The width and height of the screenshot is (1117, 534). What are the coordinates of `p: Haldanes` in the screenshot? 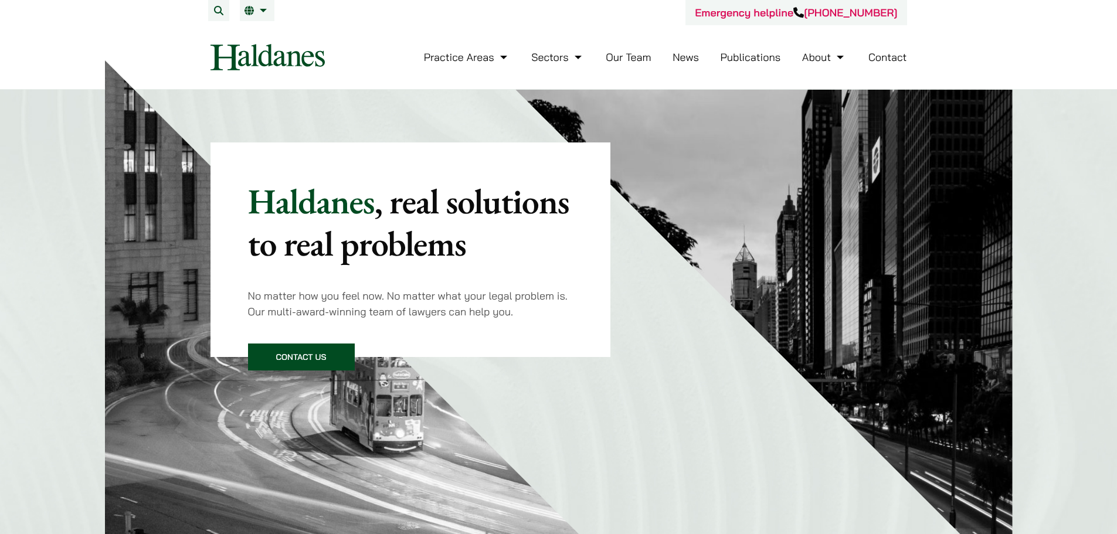 It's located at (410, 222).